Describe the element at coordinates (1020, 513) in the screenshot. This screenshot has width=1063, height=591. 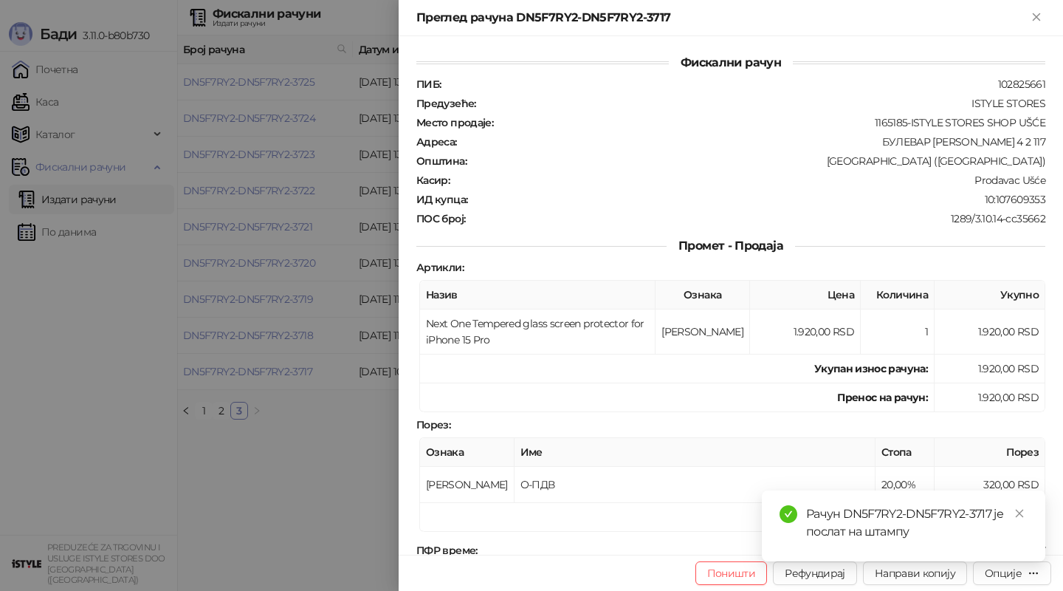
I see `a: Close` at that location.